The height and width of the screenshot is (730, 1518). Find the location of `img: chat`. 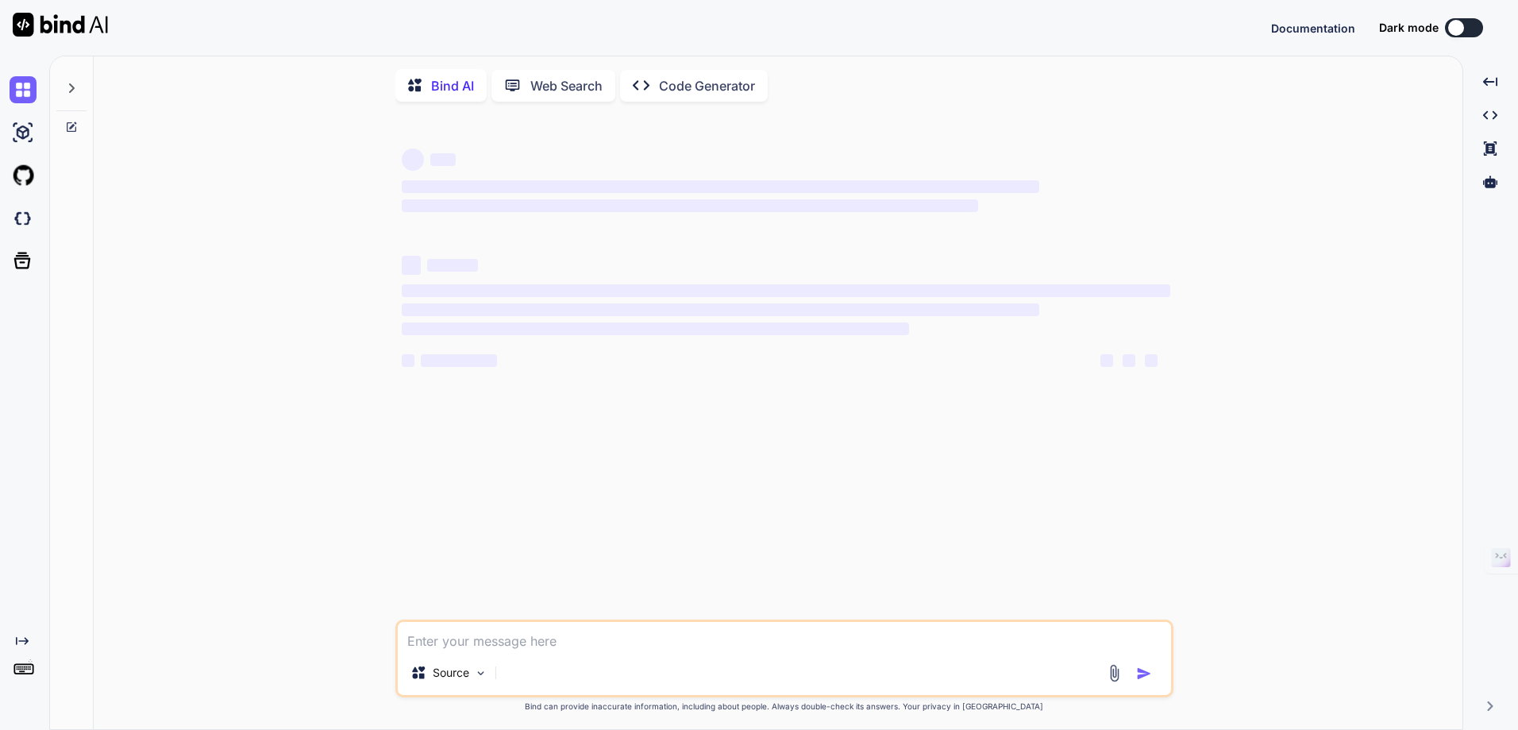

img: chat is located at coordinates (23, 90).